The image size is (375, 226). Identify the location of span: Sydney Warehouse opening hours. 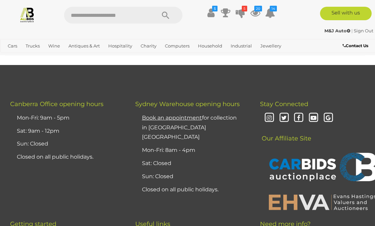
(187, 104).